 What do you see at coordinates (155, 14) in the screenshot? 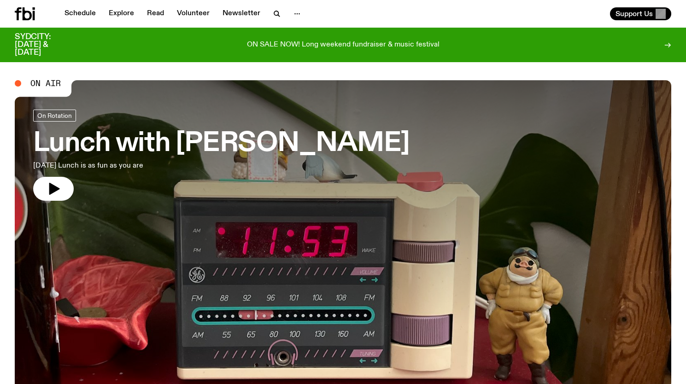
I see `a: Read` at bounding box center [155, 14].